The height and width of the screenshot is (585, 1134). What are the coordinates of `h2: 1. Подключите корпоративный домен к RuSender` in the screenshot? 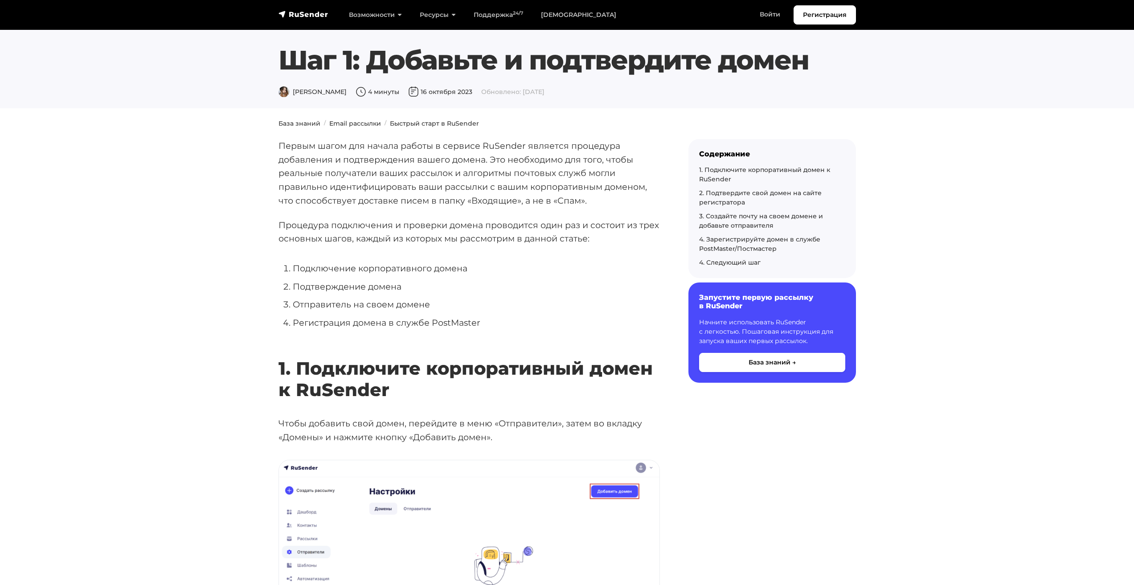 It's located at (469, 366).